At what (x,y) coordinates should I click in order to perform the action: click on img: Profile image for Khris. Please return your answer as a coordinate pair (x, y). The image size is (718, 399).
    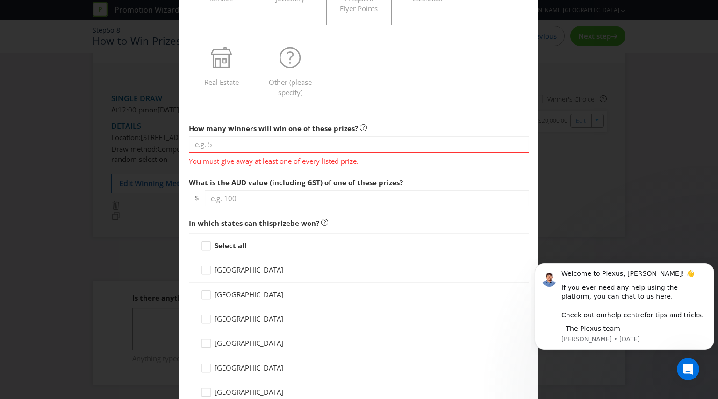
    Looking at the image, I should click on (18, 24).